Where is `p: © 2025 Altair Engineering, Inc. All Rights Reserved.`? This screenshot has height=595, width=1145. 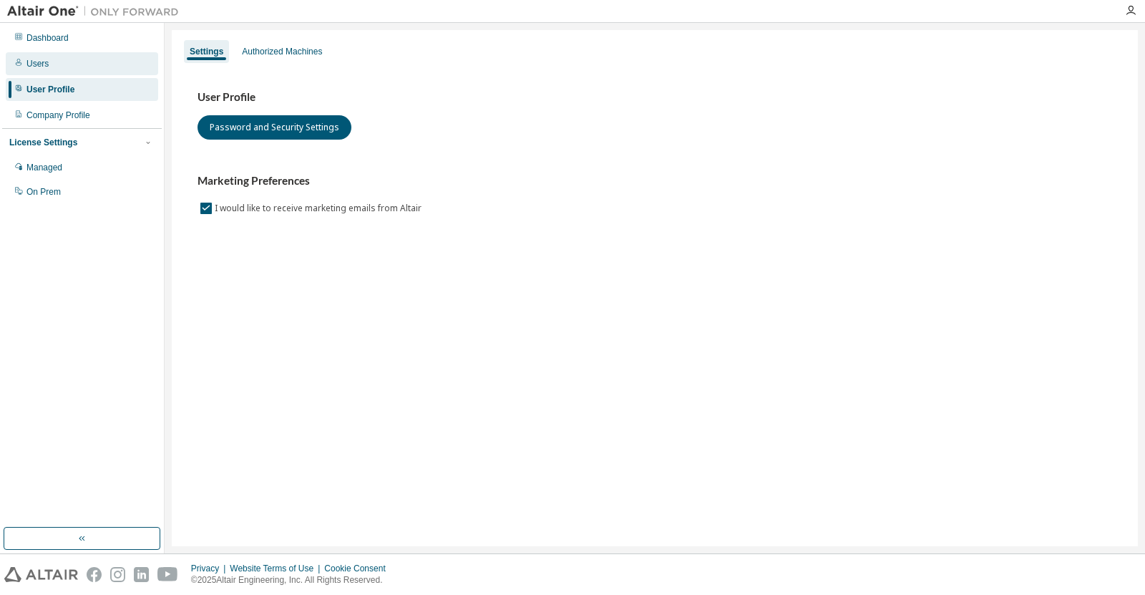
p: © 2025 Altair Engineering, Inc. All Rights Reserved. is located at coordinates (293, 580).